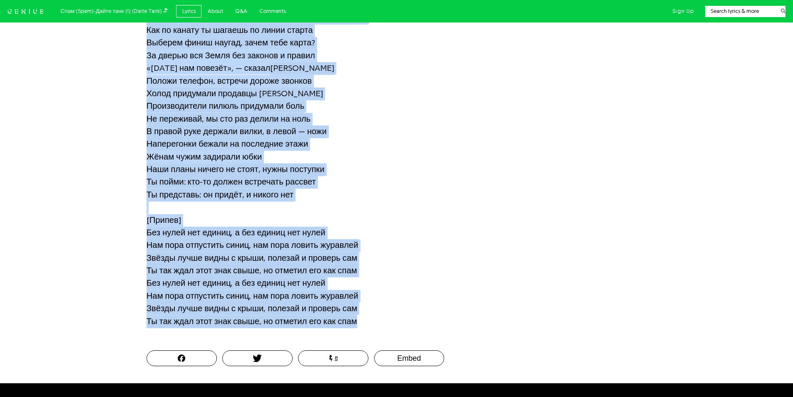 This screenshot has width=793, height=397. Describe the element at coordinates (231, 37) in the screenshot. I see `a: Как по канату ты шагаешь по линии стартаВыберем финиш наугад, зачем тебе карта?` at that location.